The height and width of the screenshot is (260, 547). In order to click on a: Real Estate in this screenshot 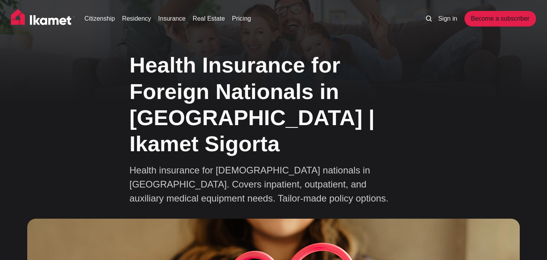, I will do `click(209, 19)`.